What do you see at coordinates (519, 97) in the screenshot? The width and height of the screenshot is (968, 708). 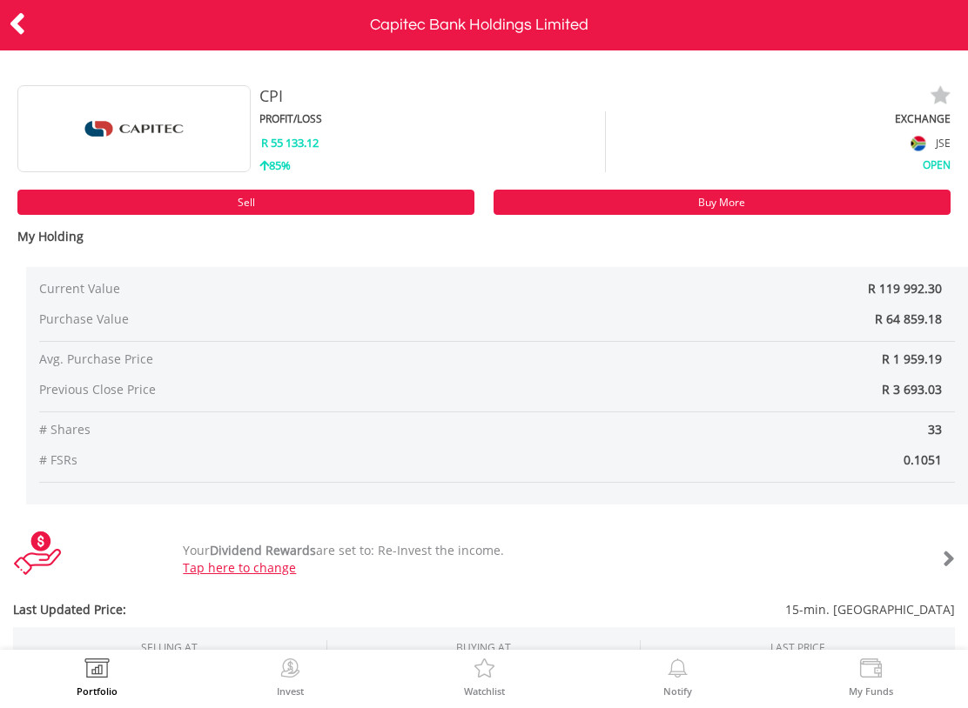 I see `div: CPI` at bounding box center [519, 97].